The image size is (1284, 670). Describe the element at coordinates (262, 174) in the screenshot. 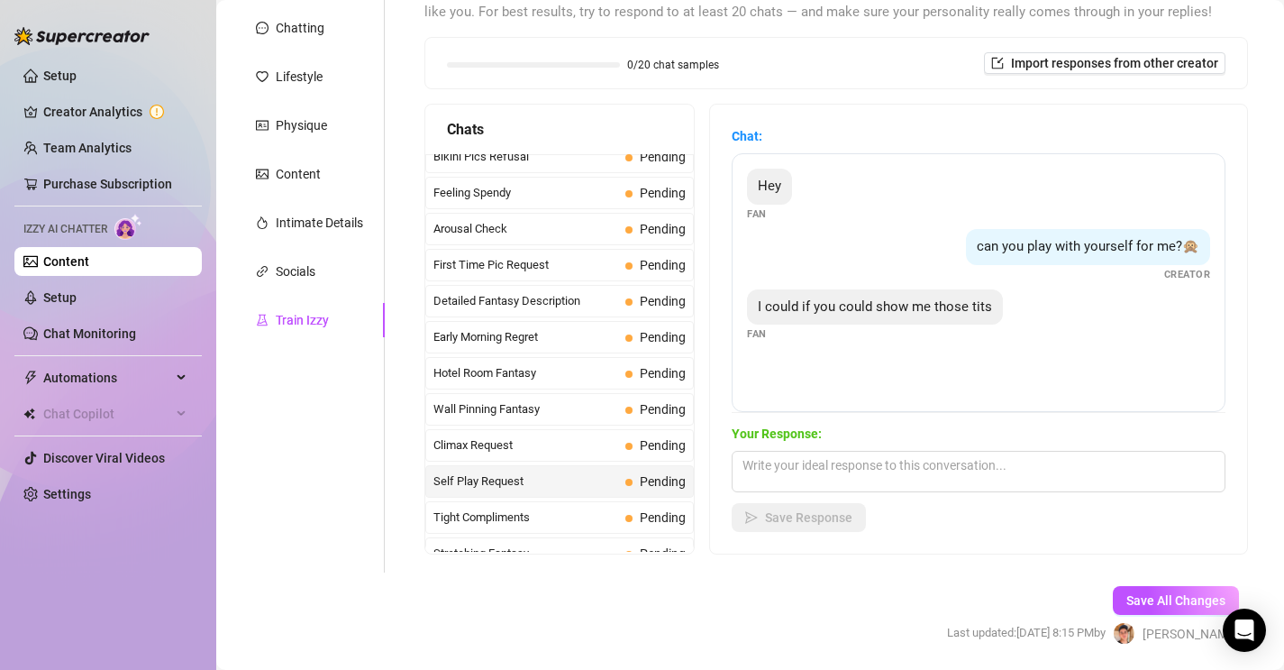

I see `span: picture` at that location.